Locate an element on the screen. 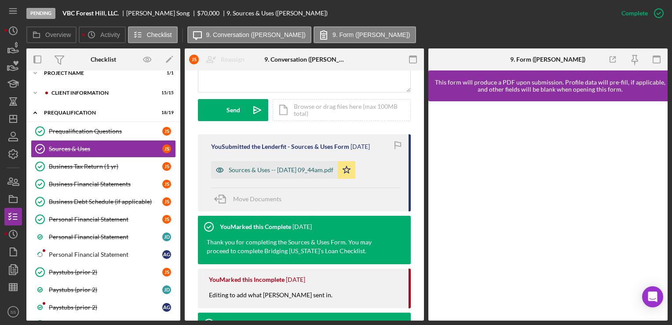 The height and width of the screenshot is (325, 672). a: Business Debt Schedule (if applicable)JS is located at coordinates (103, 202).